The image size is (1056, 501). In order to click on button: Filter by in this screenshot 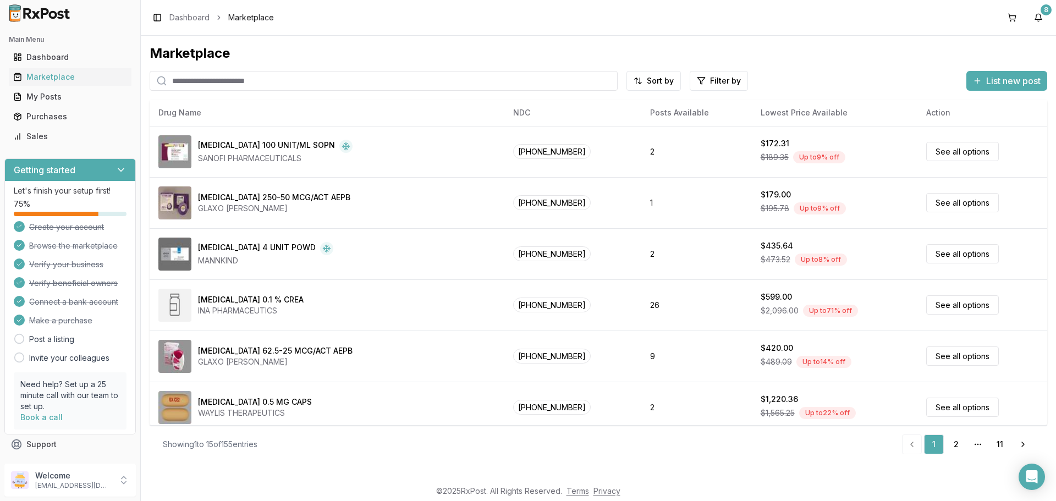, I will do `click(719, 81)`.